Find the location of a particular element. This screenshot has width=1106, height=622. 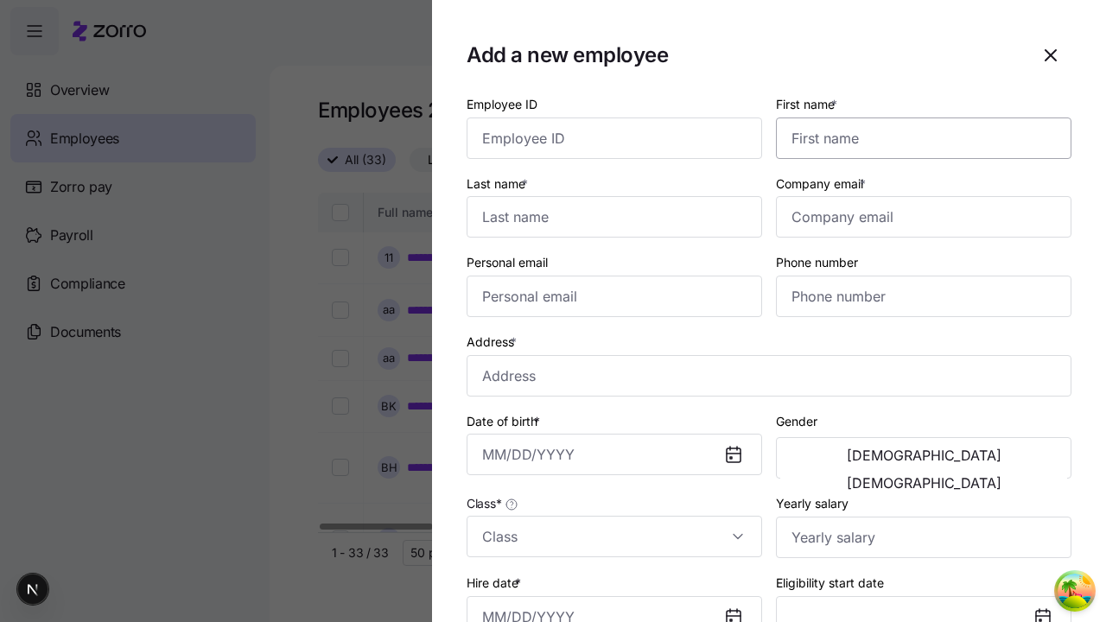

input: Address is located at coordinates (769, 376).